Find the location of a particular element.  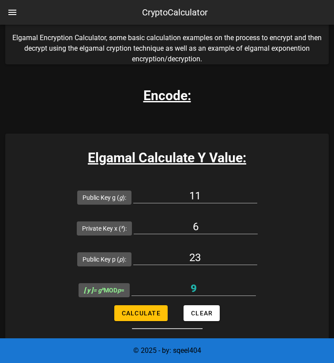

h3: Encode: is located at coordinates (167, 95).